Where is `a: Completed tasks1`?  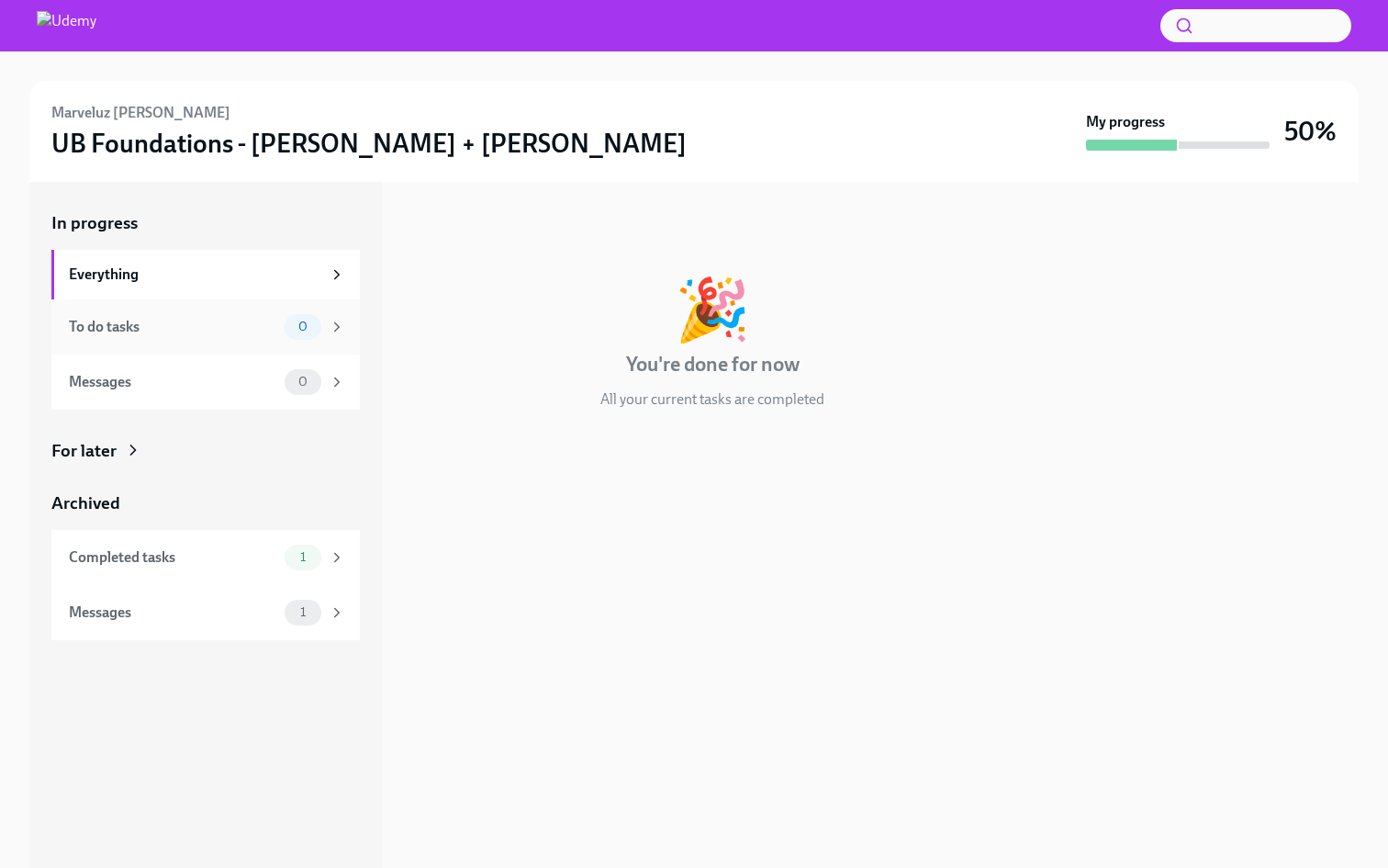 a: Completed tasks1 is located at coordinates (206, 558).